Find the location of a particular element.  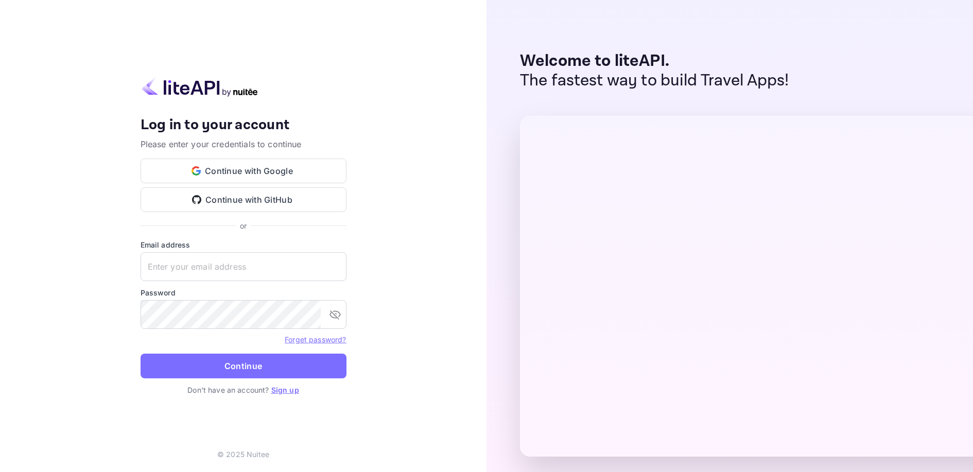

img: liteapi is located at coordinates (200, 86).